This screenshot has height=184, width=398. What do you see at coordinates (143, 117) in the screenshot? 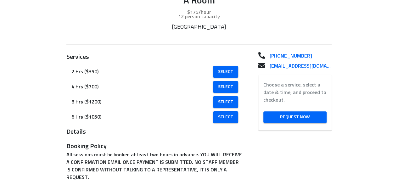
I see `span: 6 Hrs ($1050)` at bounding box center [143, 117].